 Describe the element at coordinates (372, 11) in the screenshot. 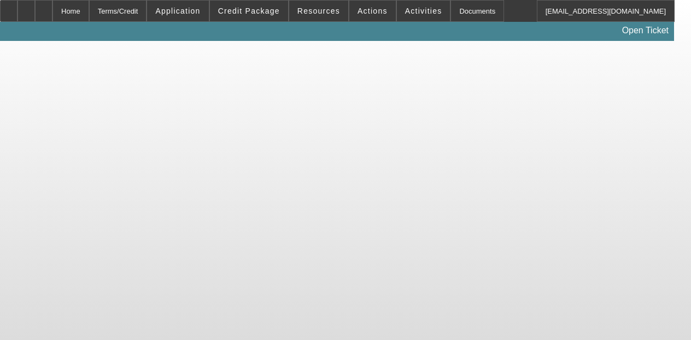

I see `span: Actions` at that location.